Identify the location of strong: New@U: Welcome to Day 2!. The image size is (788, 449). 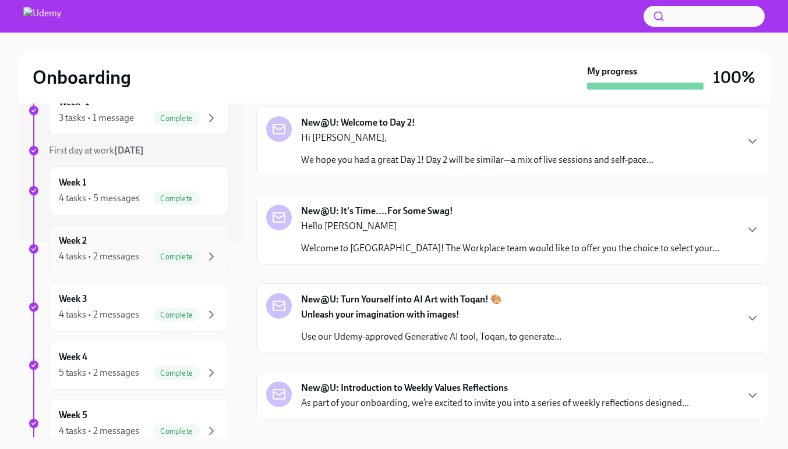
(358, 123).